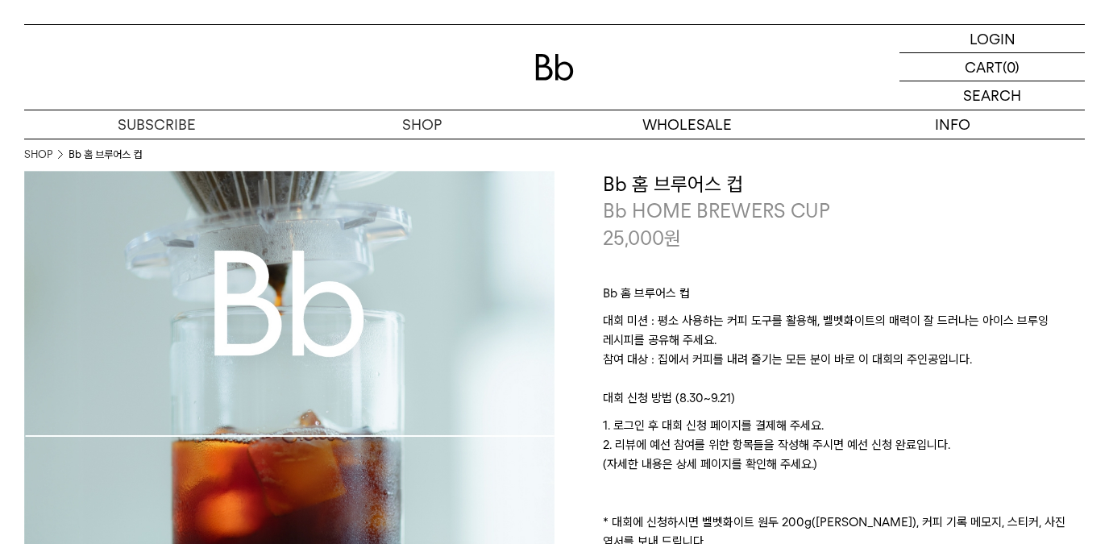 This screenshot has width=1109, height=544. Describe the element at coordinates (1011, 67) in the screenshot. I see `p: (0)` at that location.